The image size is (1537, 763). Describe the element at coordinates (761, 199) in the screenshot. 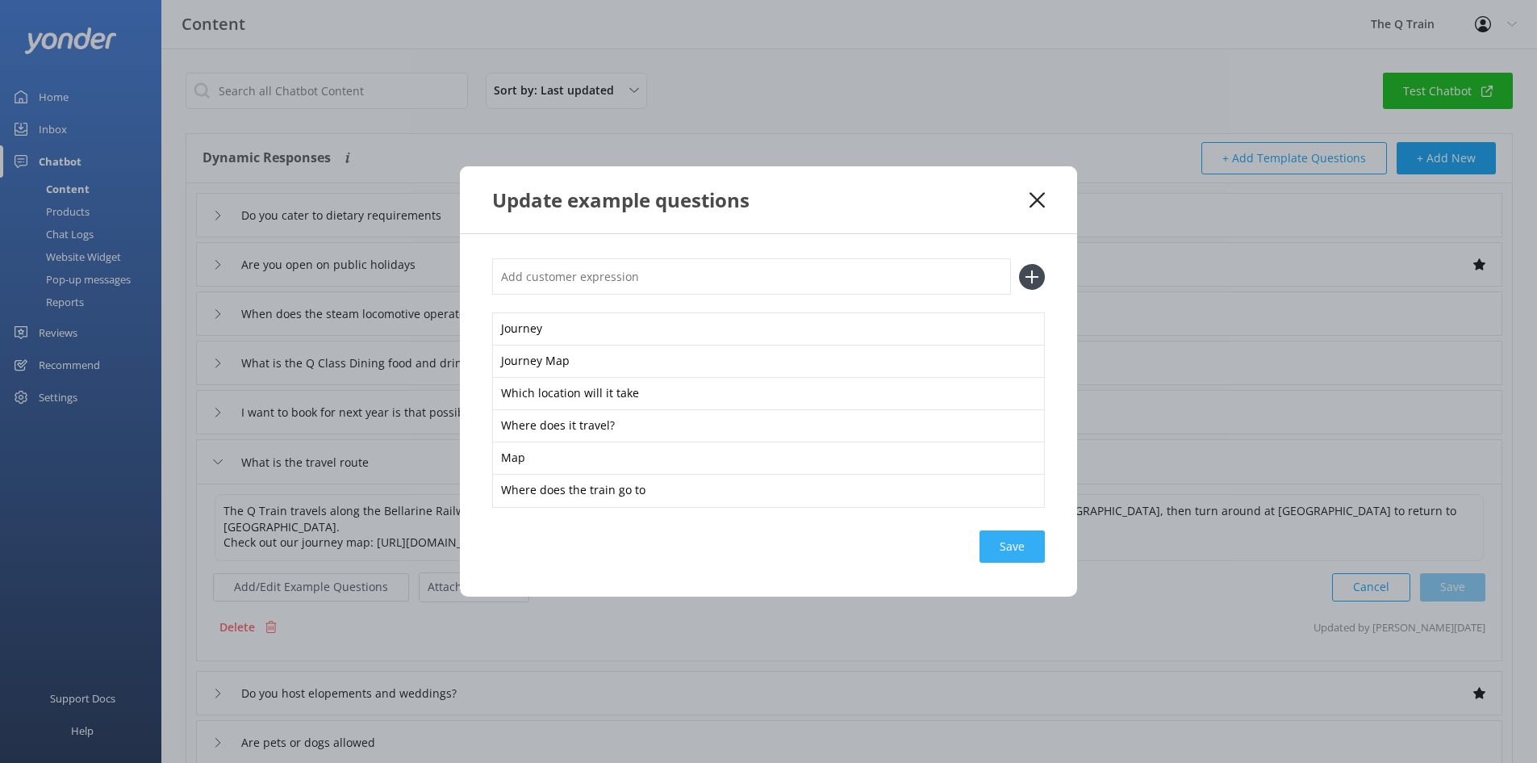

I see `div: Update example questions` at that location.